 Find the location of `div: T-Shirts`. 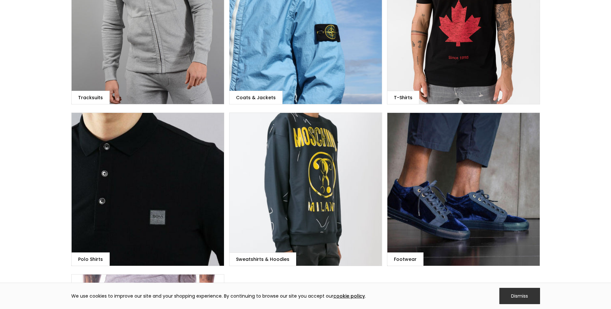

div: T-Shirts is located at coordinates (403, 98).